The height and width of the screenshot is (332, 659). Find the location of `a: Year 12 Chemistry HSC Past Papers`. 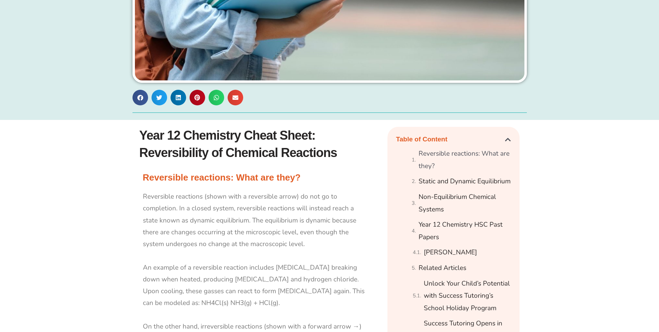

a: Year 12 Chemistry HSC Past Papers is located at coordinates (465, 231).